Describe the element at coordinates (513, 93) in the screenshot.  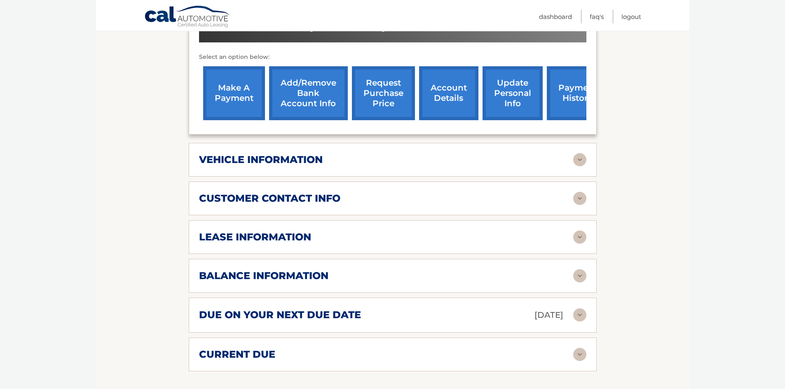
I see `a: update personal info` at that location.